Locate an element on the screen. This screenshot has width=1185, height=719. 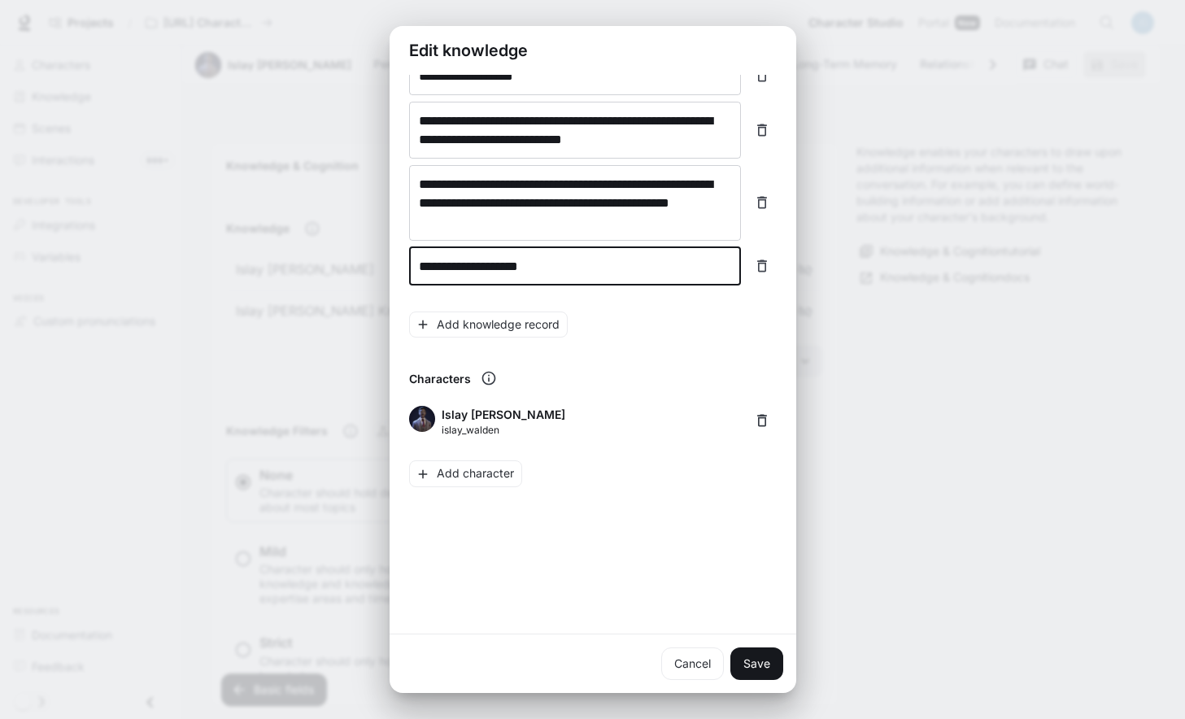
h2: Edit knowledge is located at coordinates (593, 50).